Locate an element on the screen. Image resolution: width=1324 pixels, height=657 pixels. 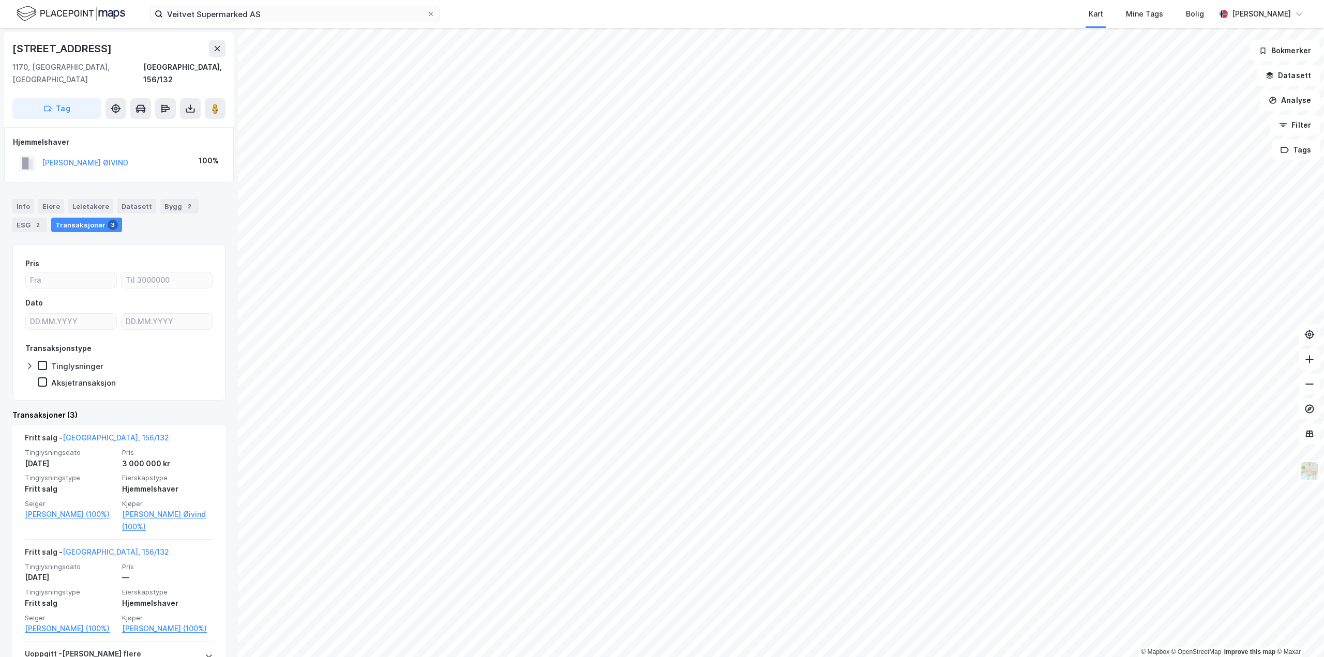
div: Transaksjoner (3) is located at coordinates (119, 415).